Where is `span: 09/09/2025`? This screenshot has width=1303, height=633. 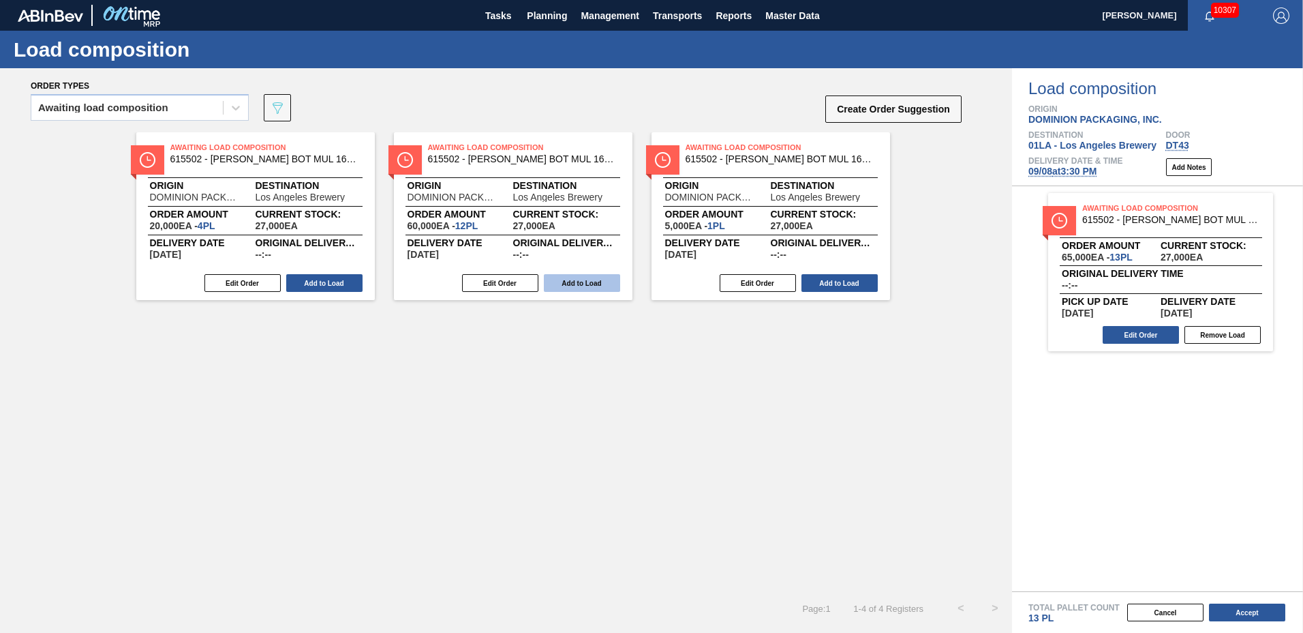 span: 09/09/2025 is located at coordinates (423, 254).